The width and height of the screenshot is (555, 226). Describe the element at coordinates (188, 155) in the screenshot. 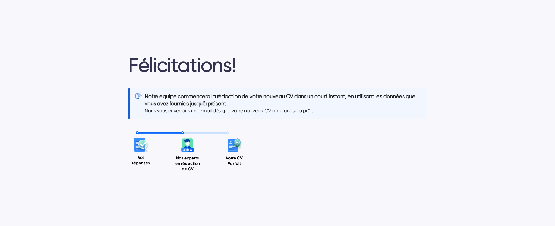

I see `div: Nos experts en rédaction de CV` at that location.